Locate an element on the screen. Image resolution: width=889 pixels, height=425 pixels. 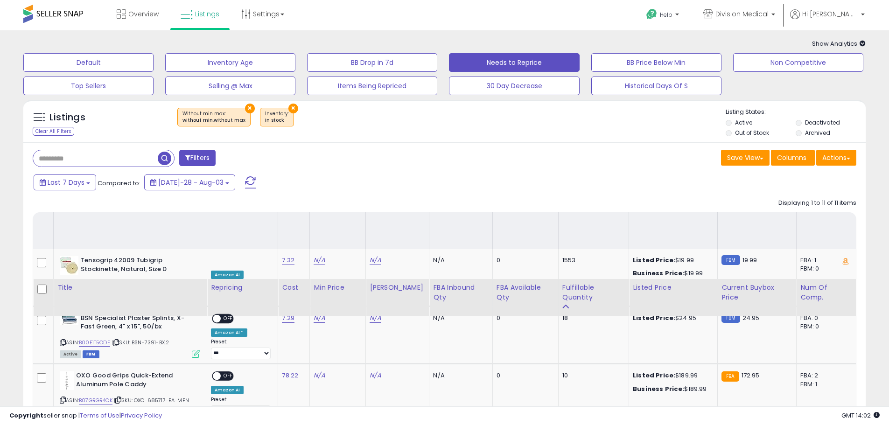
button: BB Price Below Min is located at coordinates (656, 63).